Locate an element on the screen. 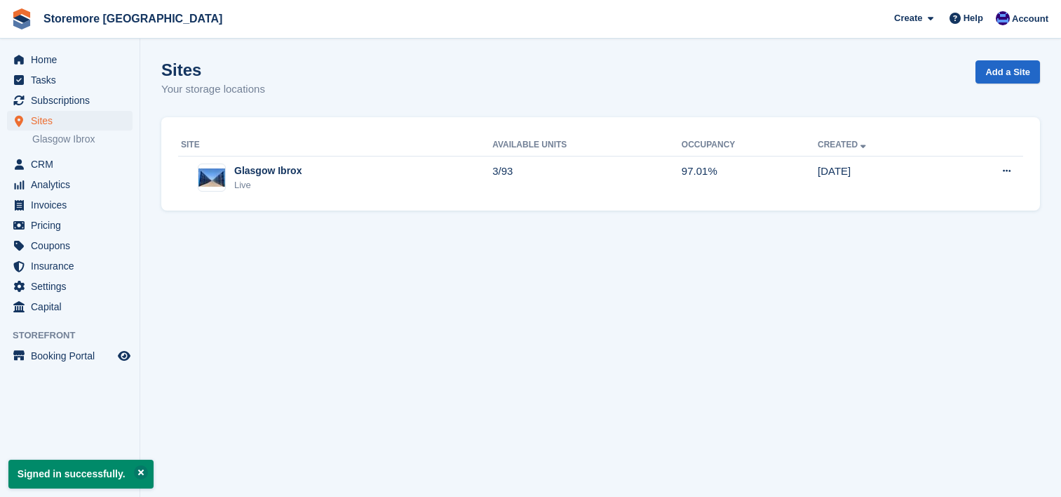  span: Sites is located at coordinates (73, 121).